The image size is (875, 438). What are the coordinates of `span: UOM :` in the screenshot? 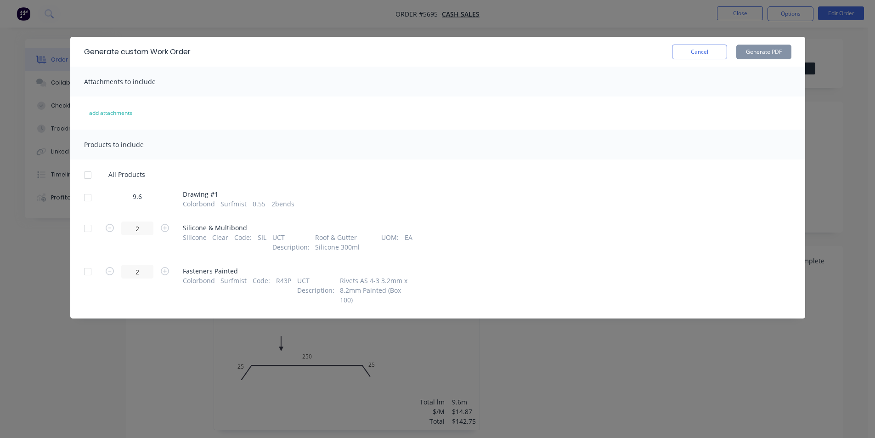 It's located at (390, 242).